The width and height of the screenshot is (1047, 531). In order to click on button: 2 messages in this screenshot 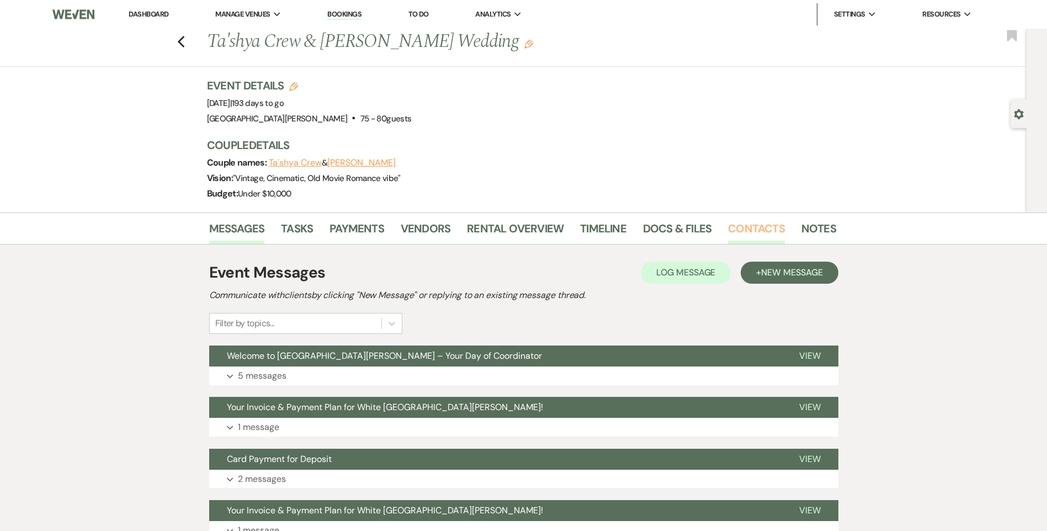, I will do `click(524, 479)`.